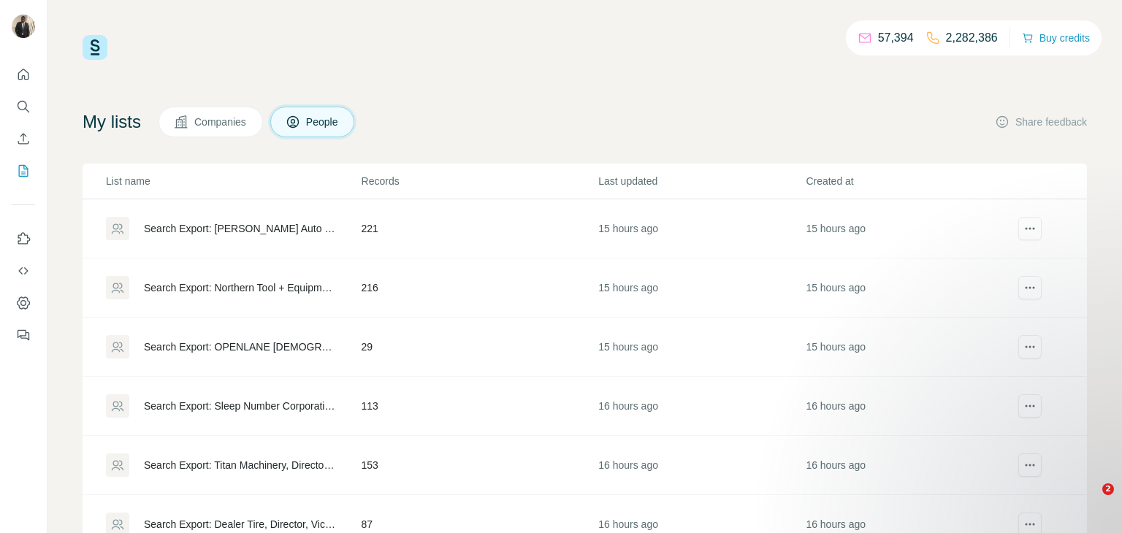  What do you see at coordinates (233, 181) in the screenshot?
I see `p: List name` at bounding box center [233, 181].